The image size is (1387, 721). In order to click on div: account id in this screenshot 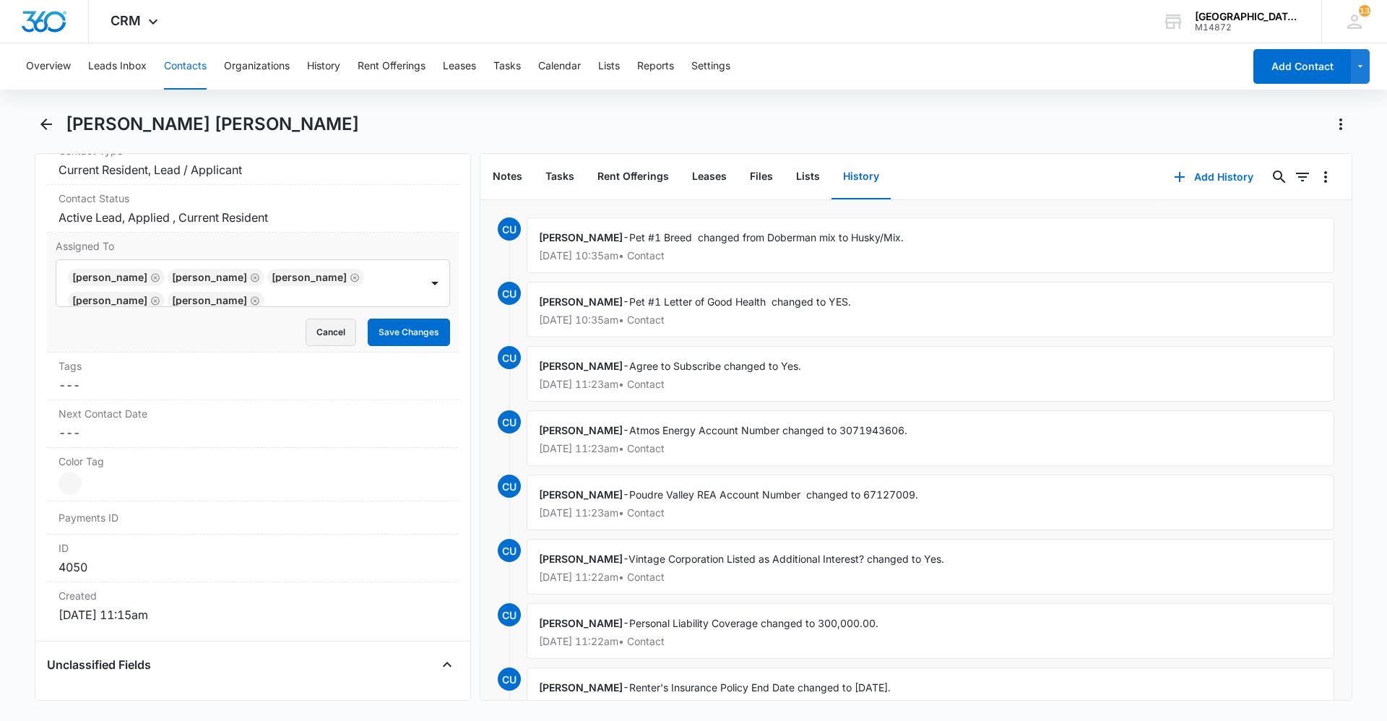, I will do `click(1248, 27)`.